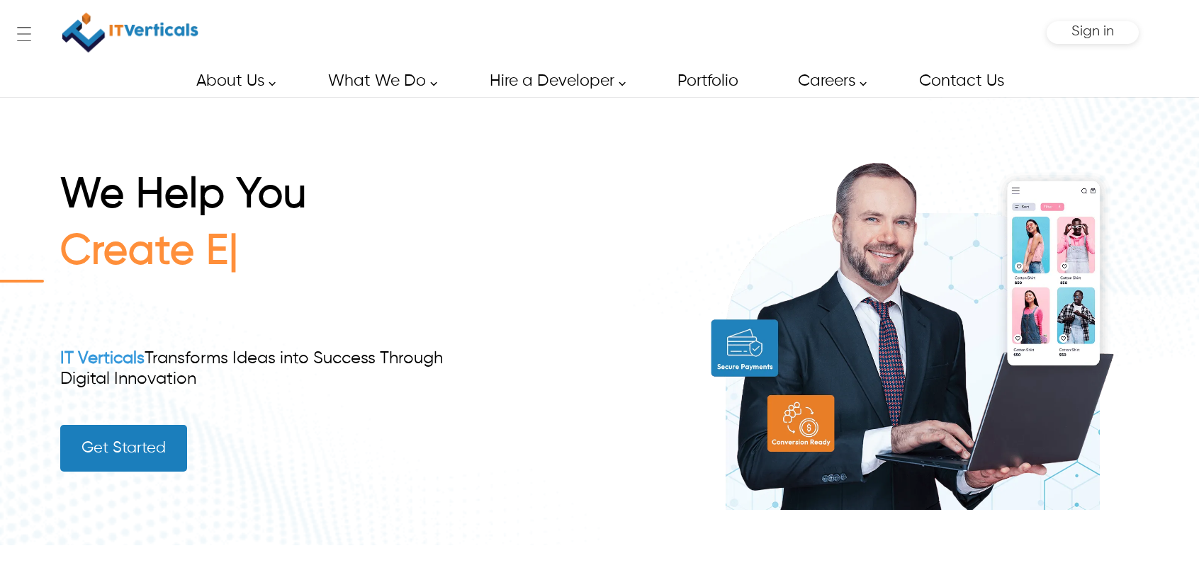  Describe the element at coordinates (102, 359) in the screenshot. I see `a: IT Verticals` at that location.